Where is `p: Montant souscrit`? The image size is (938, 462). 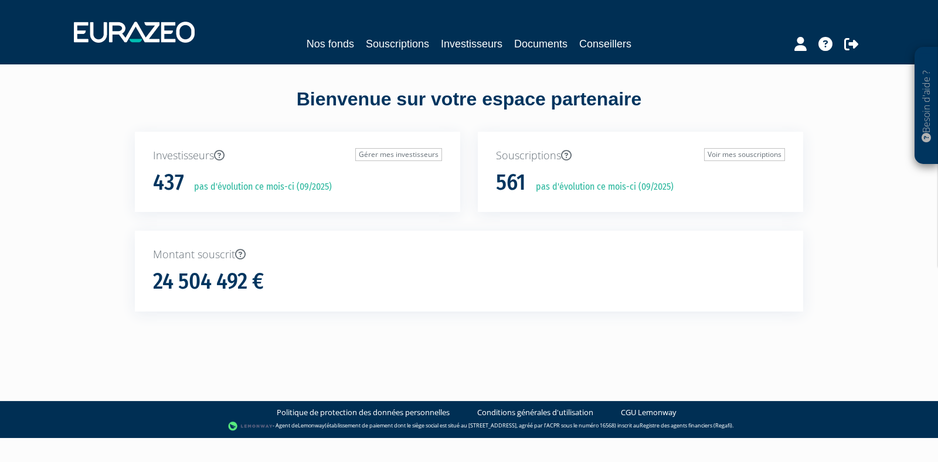 p: Montant souscrit is located at coordinates (469, 255).